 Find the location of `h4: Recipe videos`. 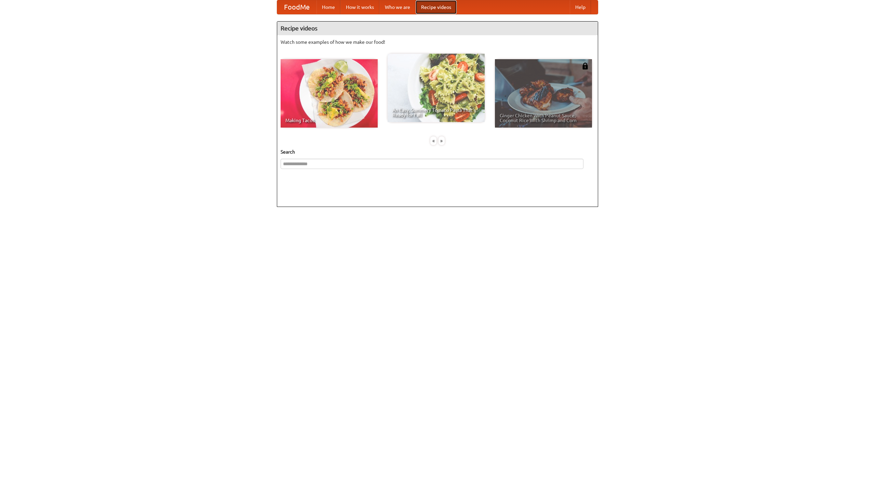

h4: Recipe videos is located at coordinates (438, 28).